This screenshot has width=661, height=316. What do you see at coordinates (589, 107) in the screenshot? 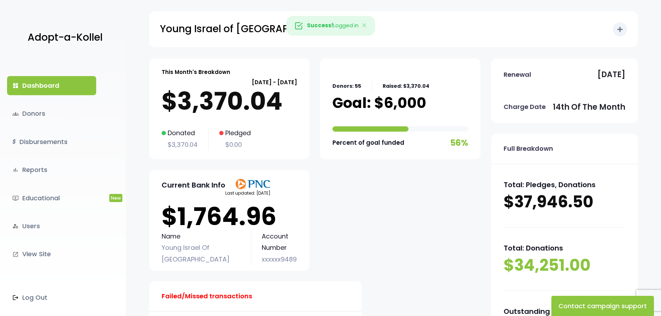
I see `p: 14th of the month` at bounding box center [589, 107].